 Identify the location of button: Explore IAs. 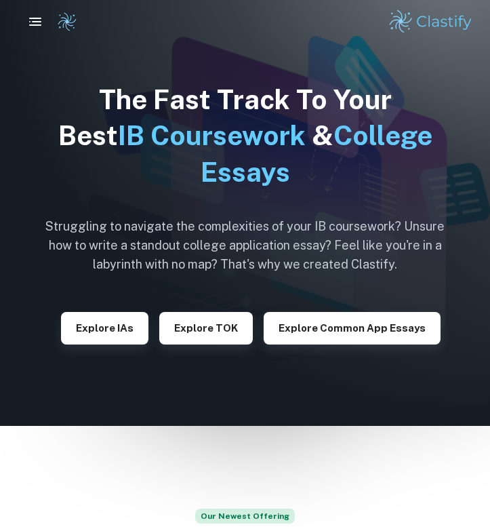
(104, 328).